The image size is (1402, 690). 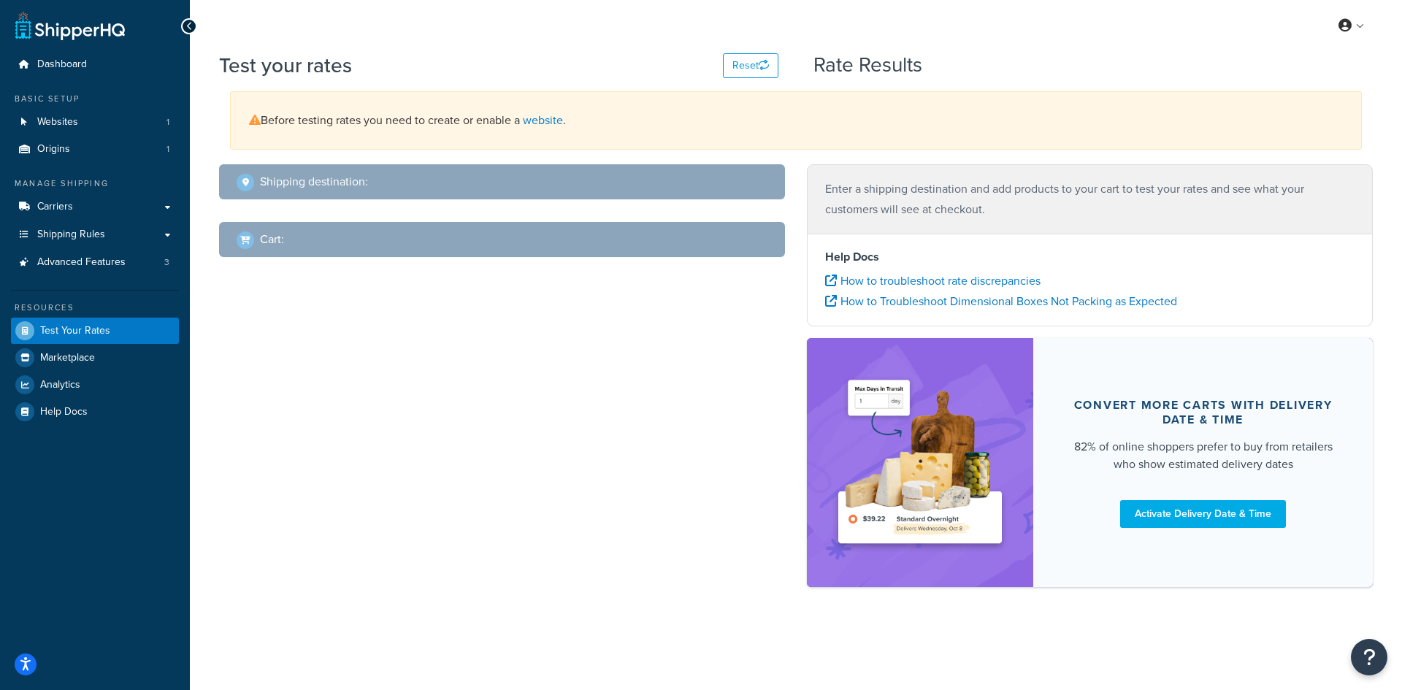 I want to click on span: Shipping Rules, so click(x=71, y=234).